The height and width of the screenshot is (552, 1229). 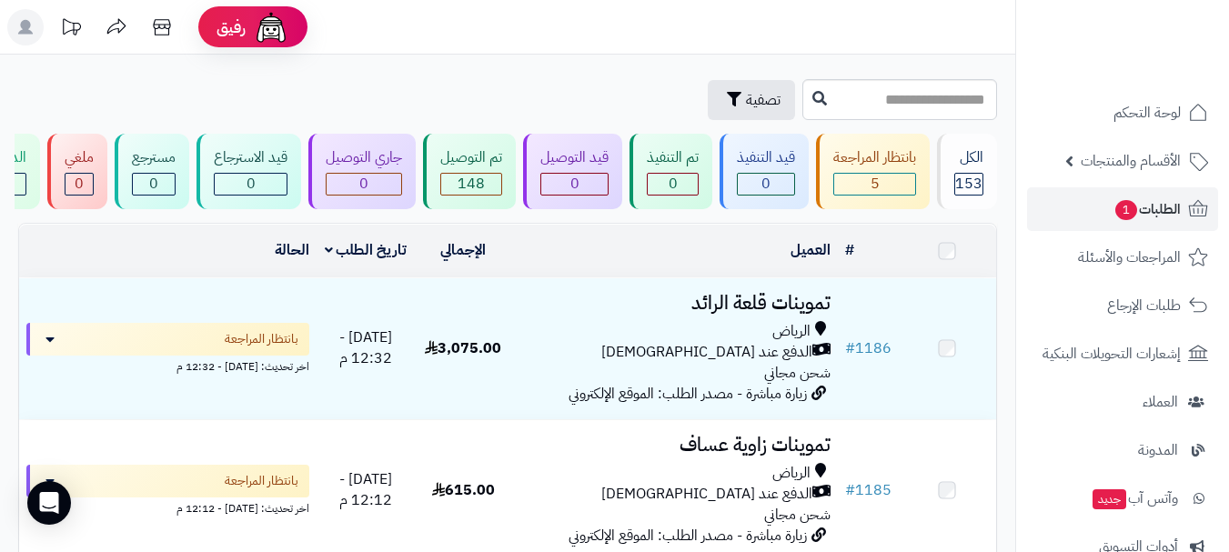 What do you see at coordinates (574, 157) in the screenshot?
I see `div: قيد التوصيل` at bounding box center [574, 157].